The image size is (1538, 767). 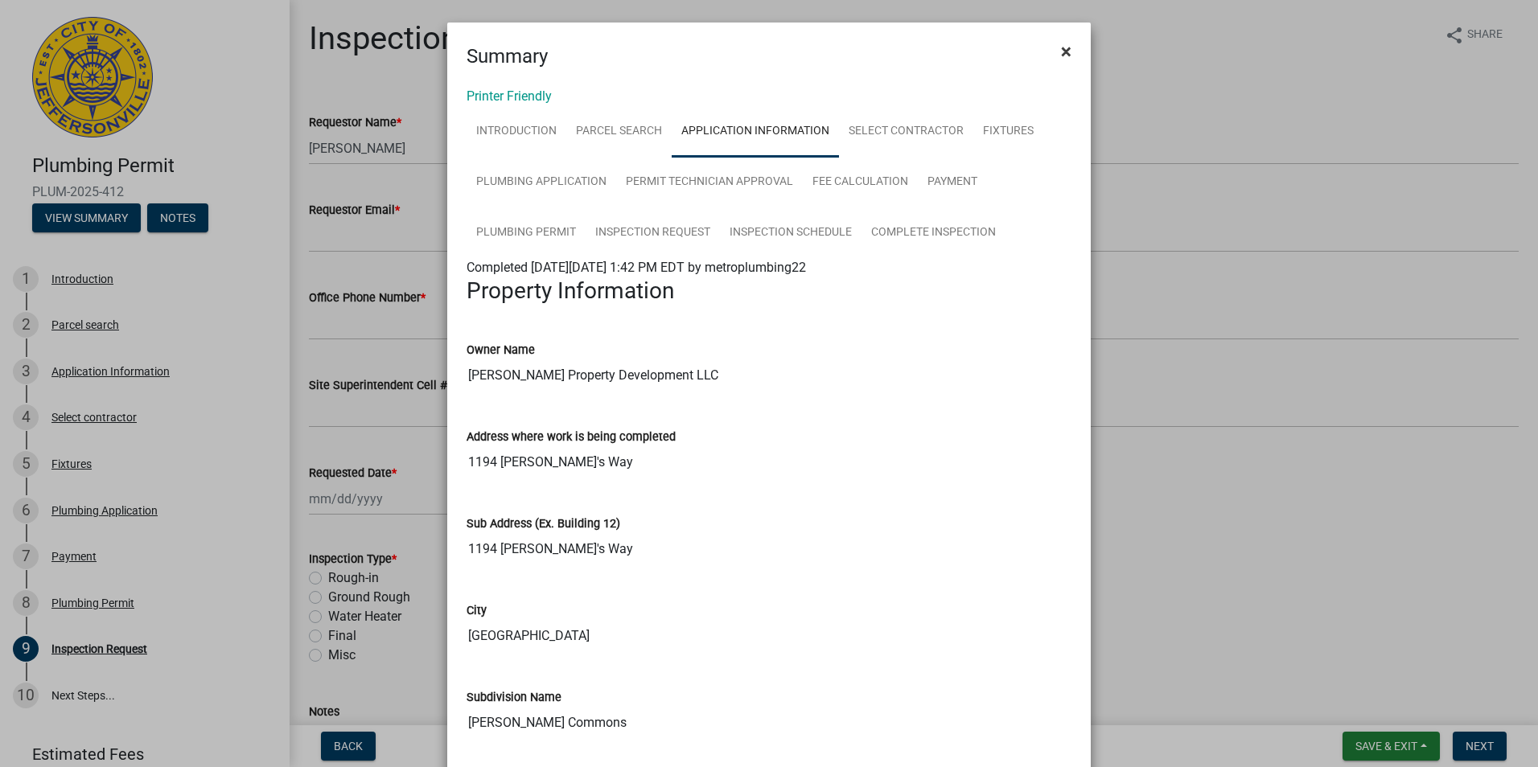 I want to click on a: Inspection Request, so click(x=652, y=233).